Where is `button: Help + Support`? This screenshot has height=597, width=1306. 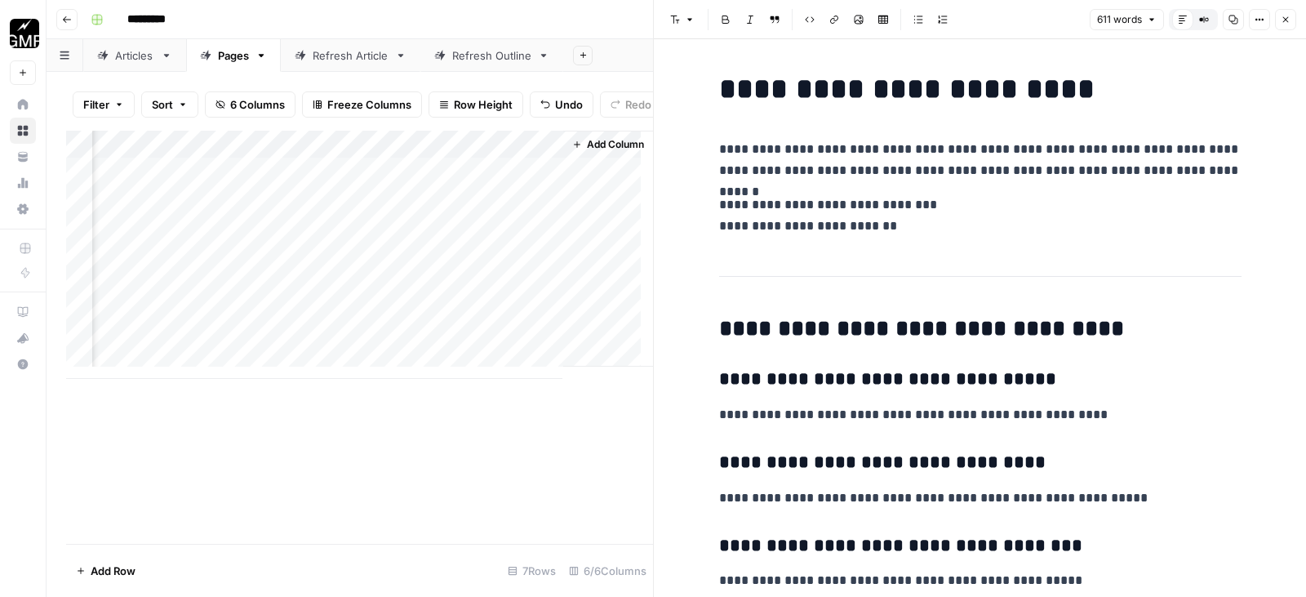 button: Help + Support is located at coordinates (23, 364).